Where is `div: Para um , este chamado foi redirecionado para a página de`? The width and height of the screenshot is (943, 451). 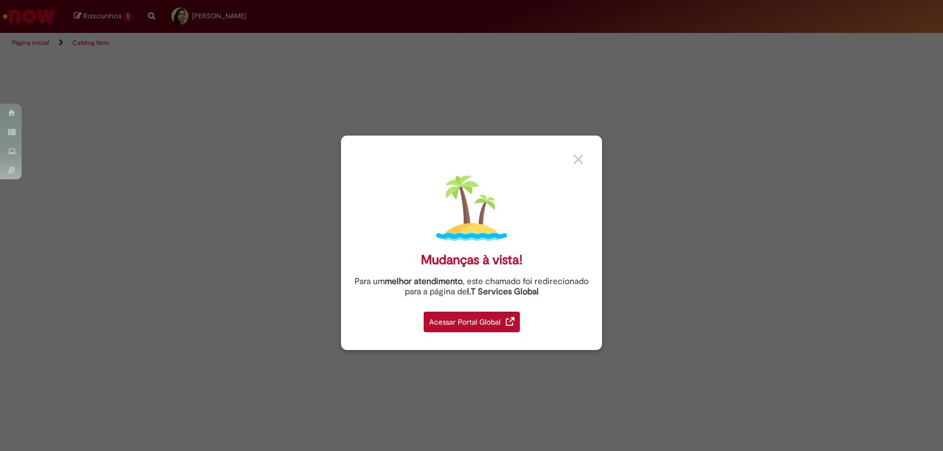 div: Para um , este chamado foi redirecionado para a página de is located at coordinates (471, 287).